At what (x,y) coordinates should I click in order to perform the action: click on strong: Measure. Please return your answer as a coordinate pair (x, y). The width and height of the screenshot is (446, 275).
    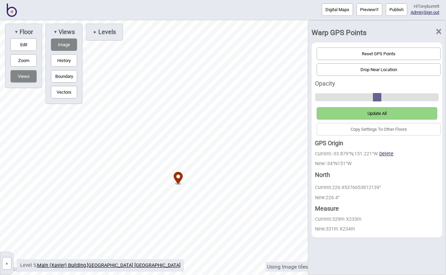
    Looking at the image, I should click on (327, 208).